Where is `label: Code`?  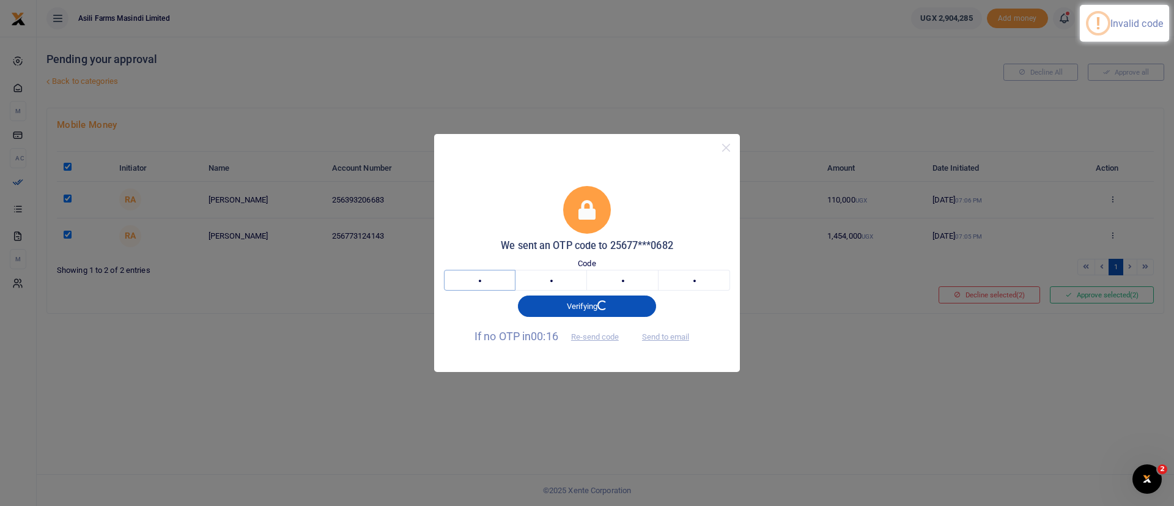 label: Code is located at coordinates (586, 264).